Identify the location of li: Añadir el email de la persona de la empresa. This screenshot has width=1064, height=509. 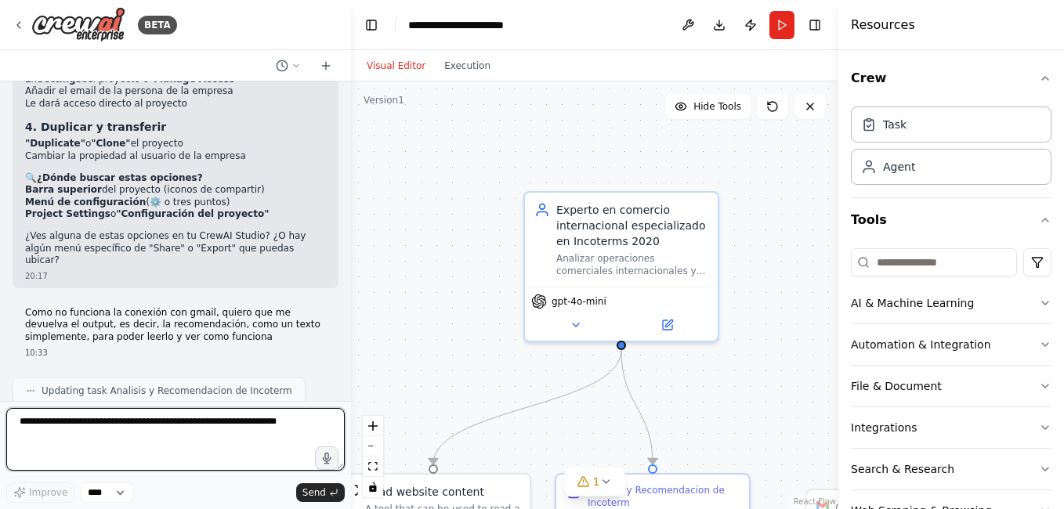
(175, 92).